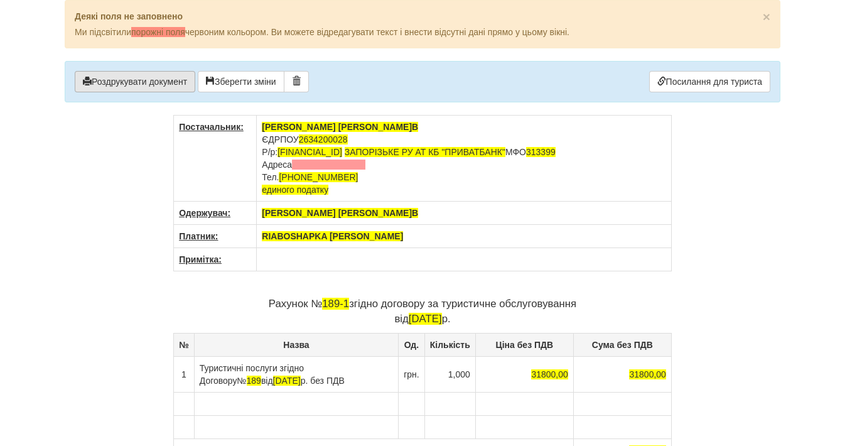  I want to click on button: Роздрукувати документ, so click(135, 82).